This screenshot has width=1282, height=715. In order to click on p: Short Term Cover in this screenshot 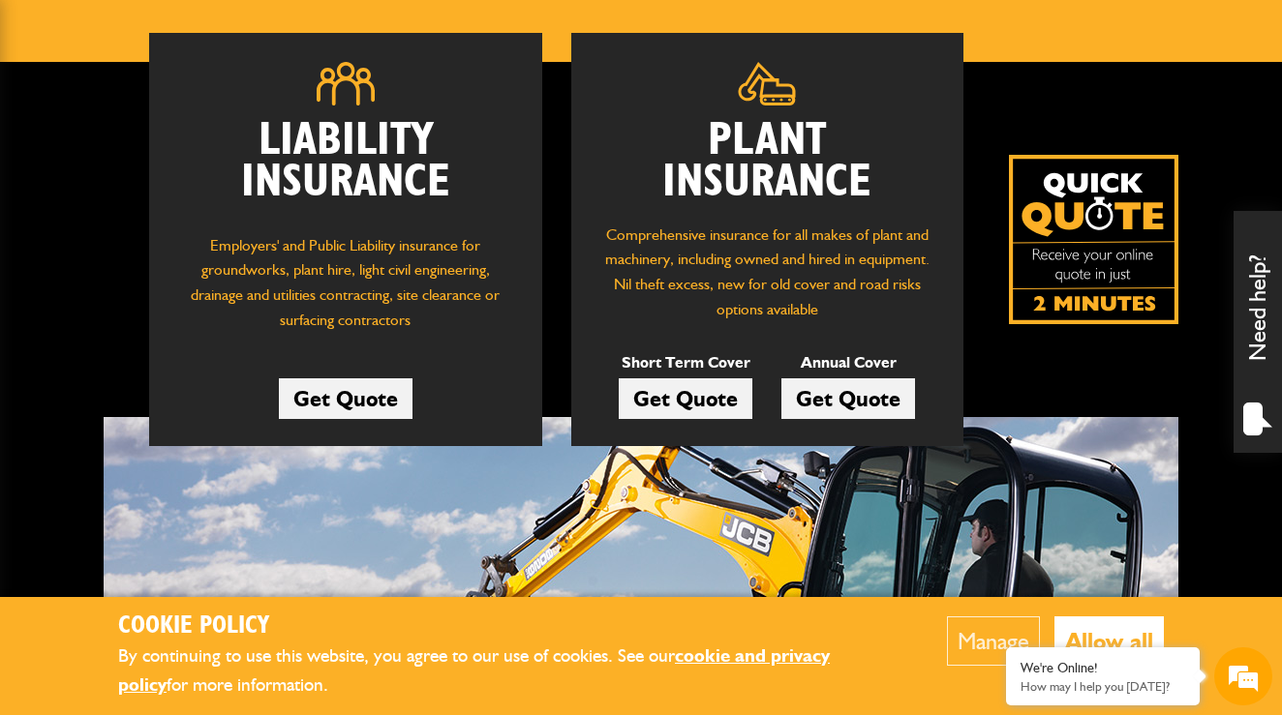, I will do `click(685, 363)`.